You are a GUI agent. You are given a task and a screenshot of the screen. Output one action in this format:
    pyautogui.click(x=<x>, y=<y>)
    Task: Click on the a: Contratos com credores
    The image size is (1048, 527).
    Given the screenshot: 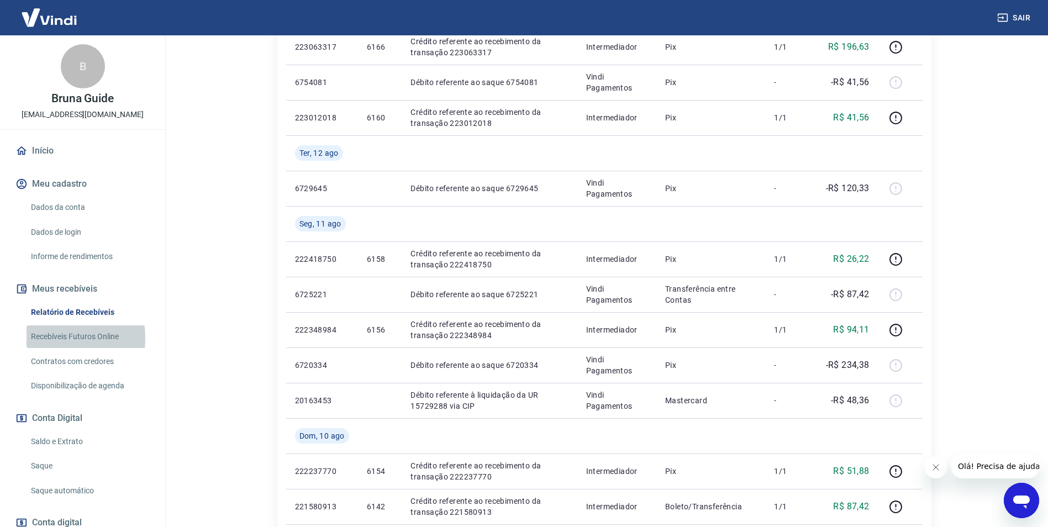 What is the action you would take?
    pyautogui.click(x=89, y=361)
    